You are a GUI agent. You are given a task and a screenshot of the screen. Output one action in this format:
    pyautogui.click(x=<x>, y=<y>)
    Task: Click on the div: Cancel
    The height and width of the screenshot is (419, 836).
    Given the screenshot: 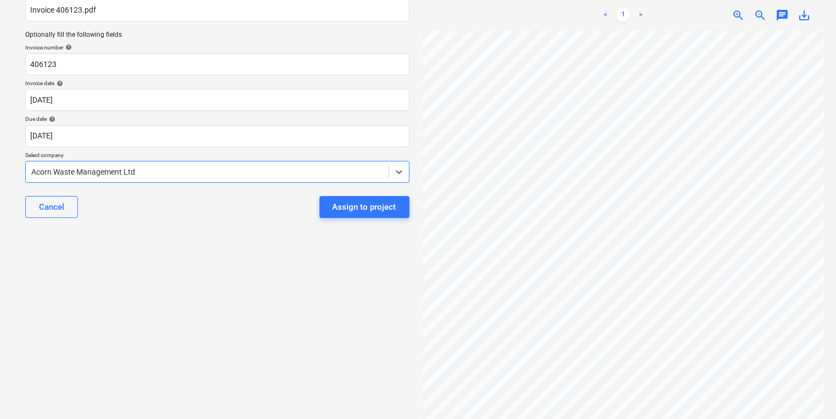 What is the action you would take?
    pyautogui.click(x=52, y=207)
    